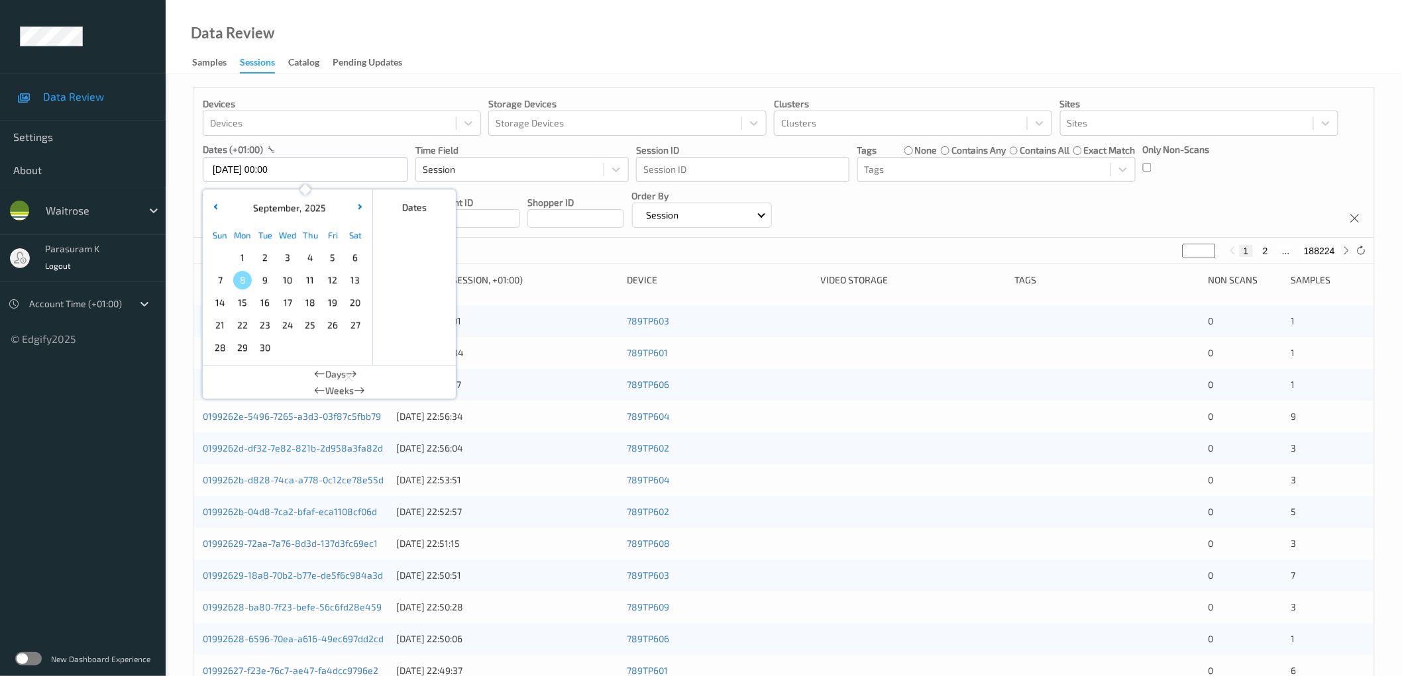 This screenshot has height=676, width=1402. I want to click on a: 789TP602, so click(648, 511).